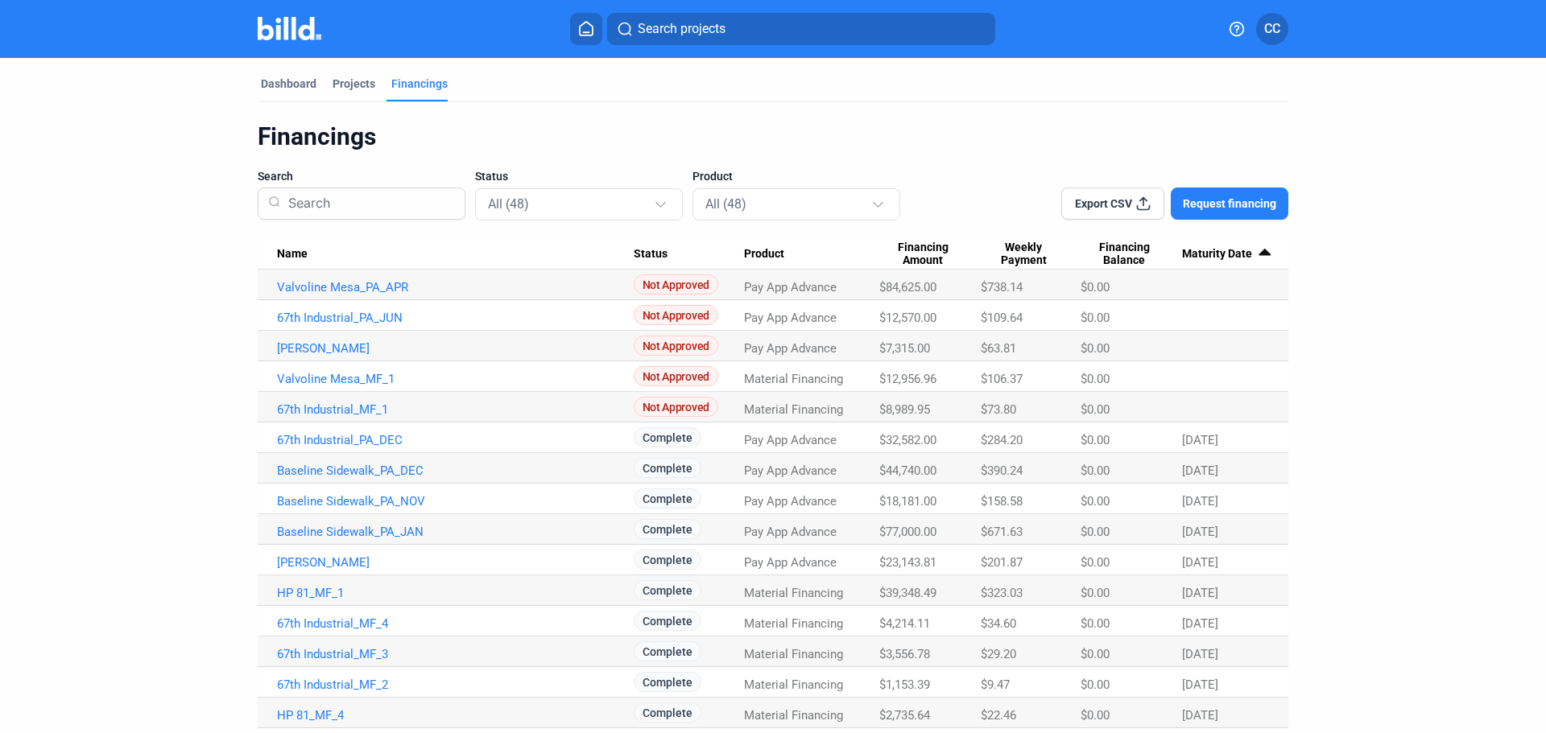  I want to click on span: $284.20, so click(1001, 440).